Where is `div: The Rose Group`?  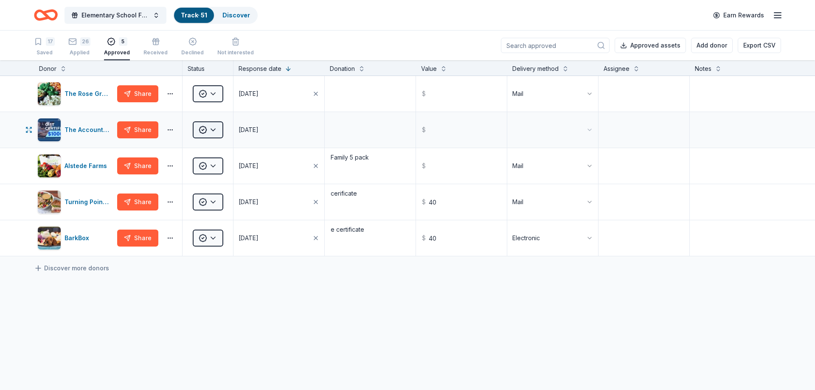
div: The Rose Group is located at coordinates (89, 94).